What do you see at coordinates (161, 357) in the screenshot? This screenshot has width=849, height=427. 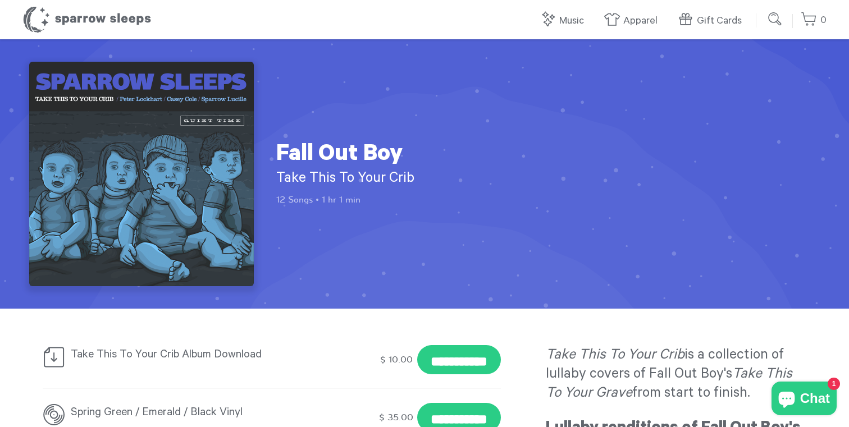 I see `div: Take This To Your Crib Album Download` at bounding box center [161, 357].